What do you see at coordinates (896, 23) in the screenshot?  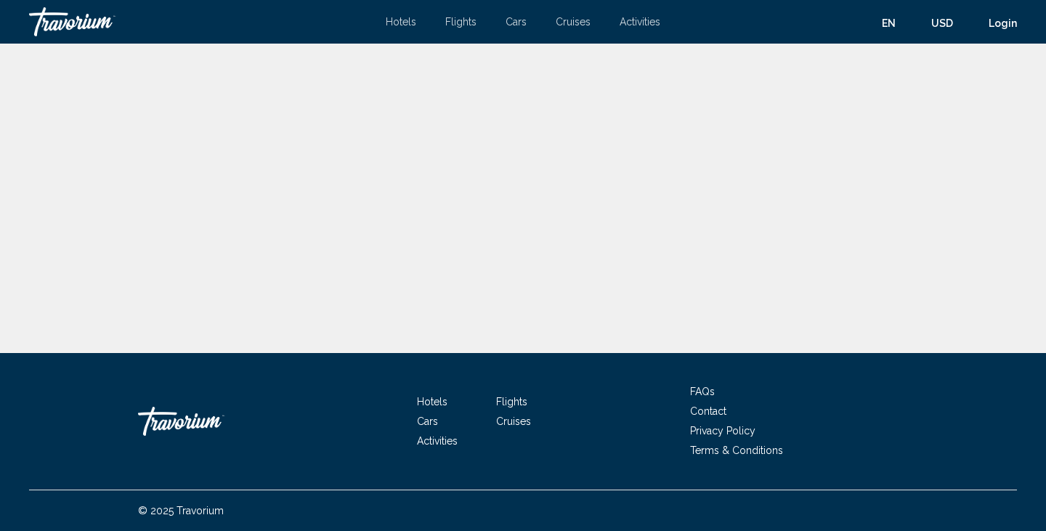 I see `button: Change language` at bounding box center [896, 23].